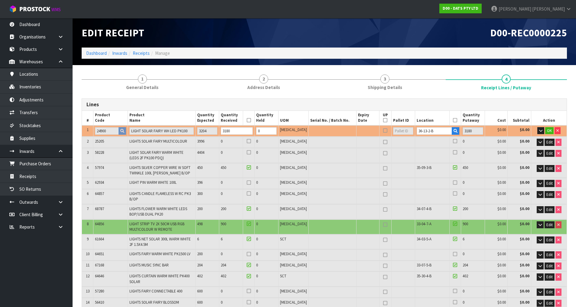 Image resolution: width=576 pixels, height=307 pixels. What do you see at coordinates (158, 141) in the screenshot?
I see `span: LIGHTS SOLAR FAIRY MULTICOLOUR` at bounding box center [158, 141].